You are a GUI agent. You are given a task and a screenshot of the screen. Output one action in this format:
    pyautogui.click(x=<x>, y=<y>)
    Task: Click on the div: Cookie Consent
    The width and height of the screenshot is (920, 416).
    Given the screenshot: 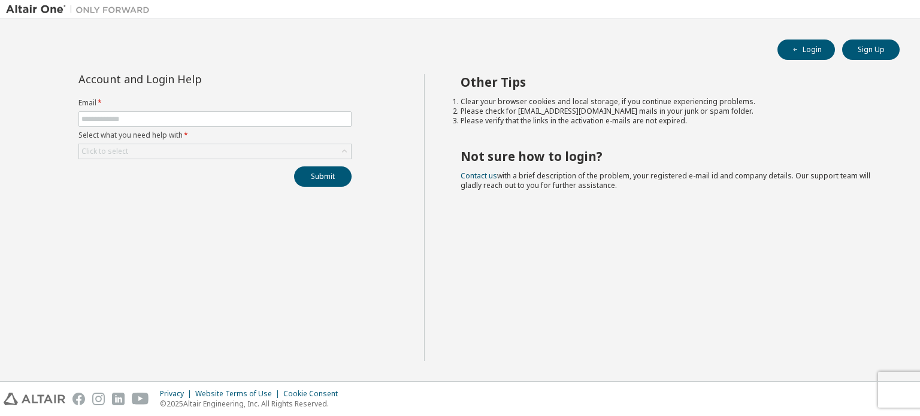 What is the action you would take?
    pyautogui.click(x=314, y=394)
    